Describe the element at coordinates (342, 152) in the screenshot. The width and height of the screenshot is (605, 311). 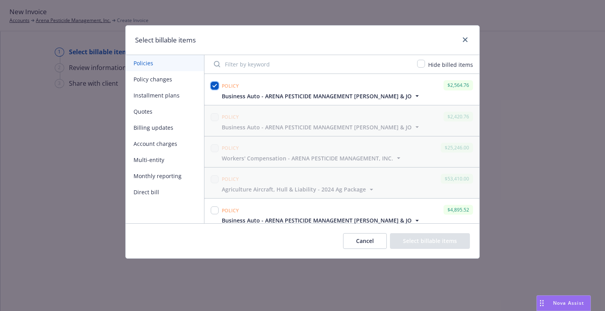
I see `span: Policy$25,246.00Workers' Compensation - ARENA PESTICIDE MANAGEMENT, INC.` at that location.